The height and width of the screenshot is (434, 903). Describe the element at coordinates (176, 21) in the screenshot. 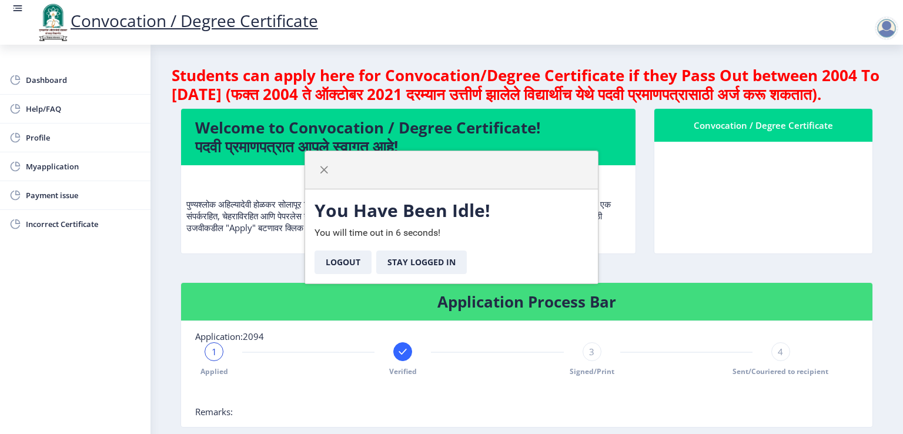

I see `a: Convocation / Degree Certificate` at that location.